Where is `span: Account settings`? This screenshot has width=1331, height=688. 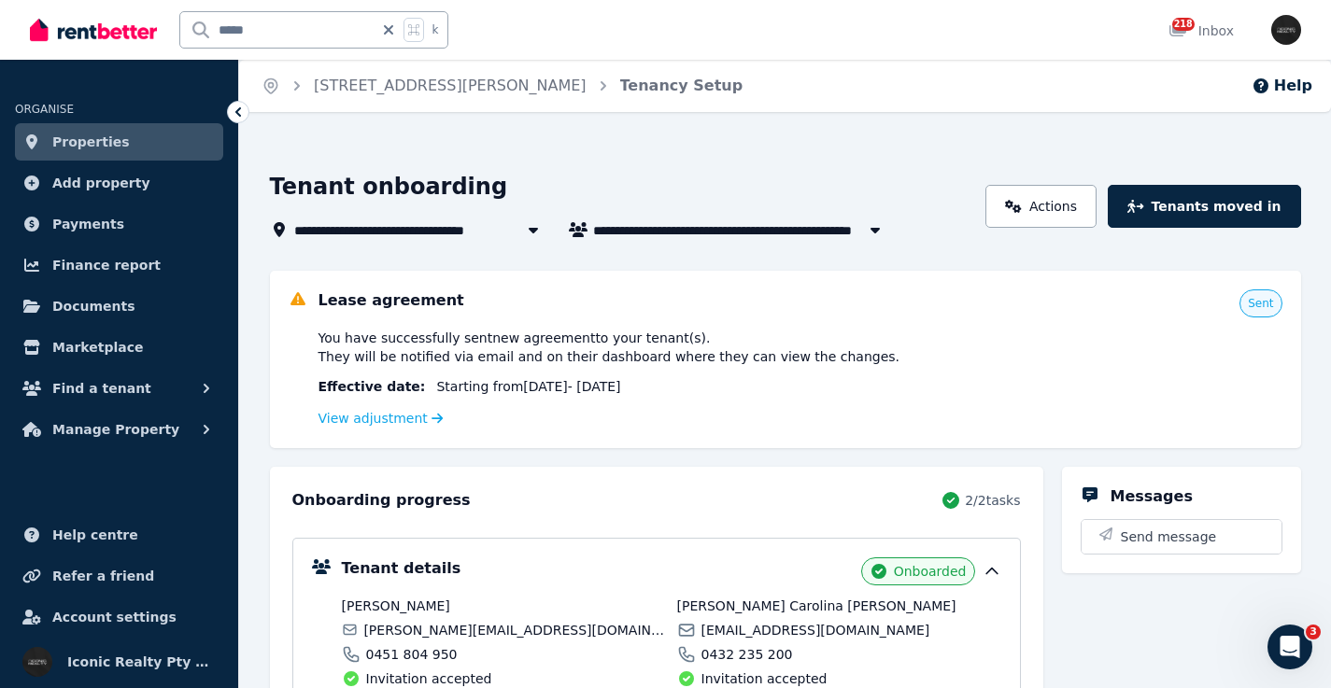 span: Account settings is located at coordinates (114, 617).